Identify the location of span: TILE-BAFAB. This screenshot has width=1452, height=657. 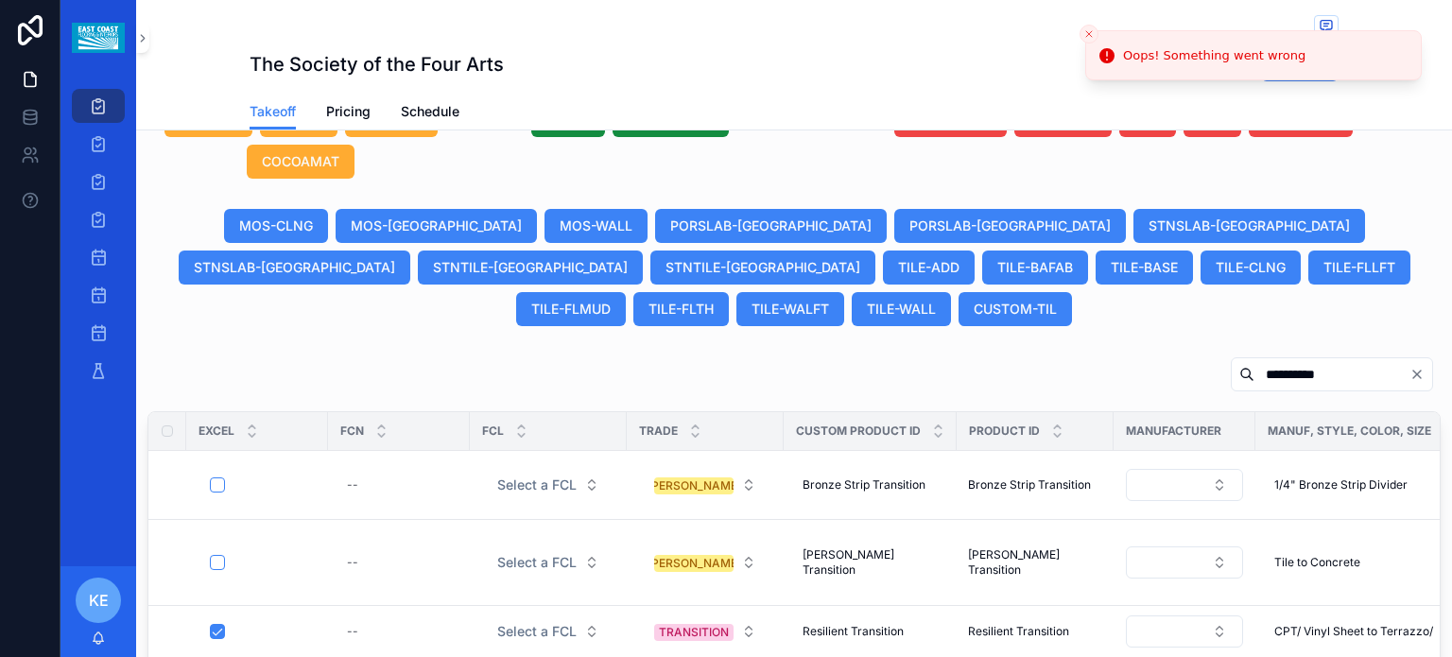
(1035, 267).